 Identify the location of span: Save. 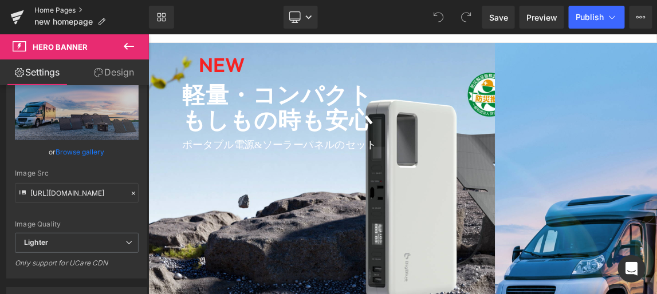
(498, 17).